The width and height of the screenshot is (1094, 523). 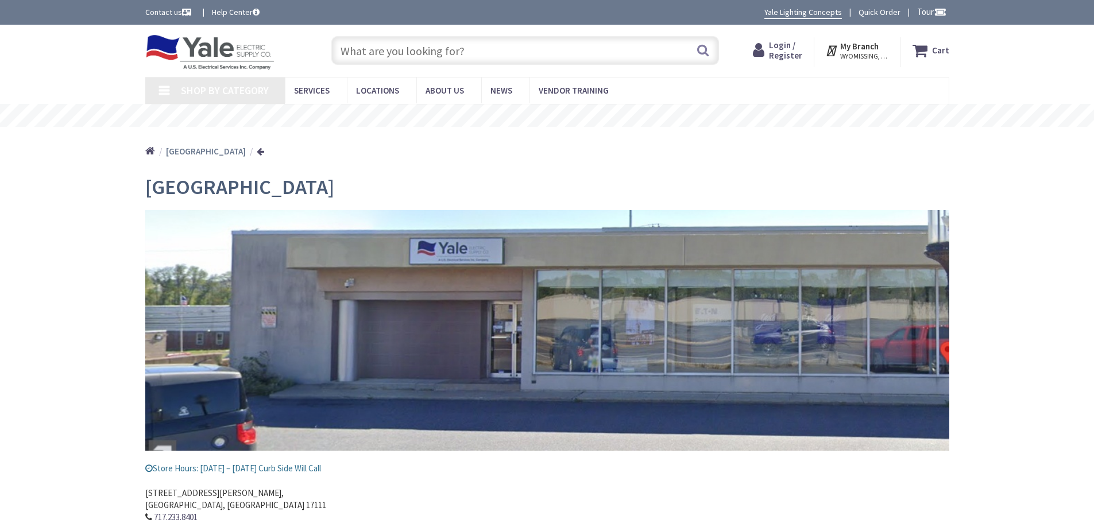 What do you see at coordinates (525, 51) in the screenshot?
I see `input: What are you looking for?` at bounding box center [525, 51].